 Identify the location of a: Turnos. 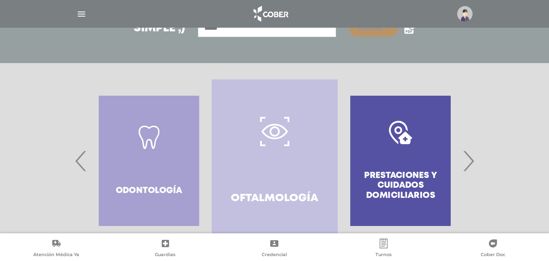
(384, 248).